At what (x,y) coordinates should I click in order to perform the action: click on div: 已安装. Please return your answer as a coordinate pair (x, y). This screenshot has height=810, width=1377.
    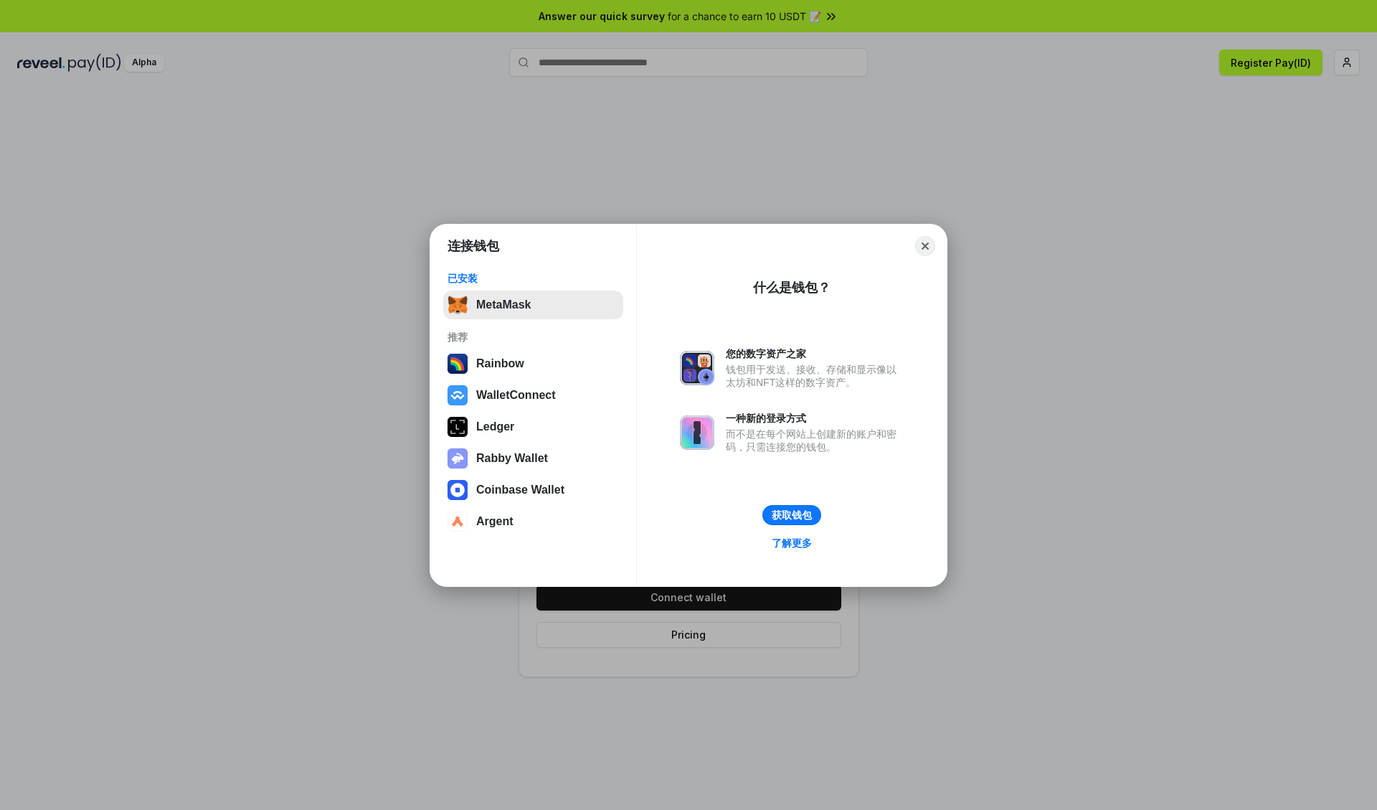
    Looking at the image, I should click on (533, 278).